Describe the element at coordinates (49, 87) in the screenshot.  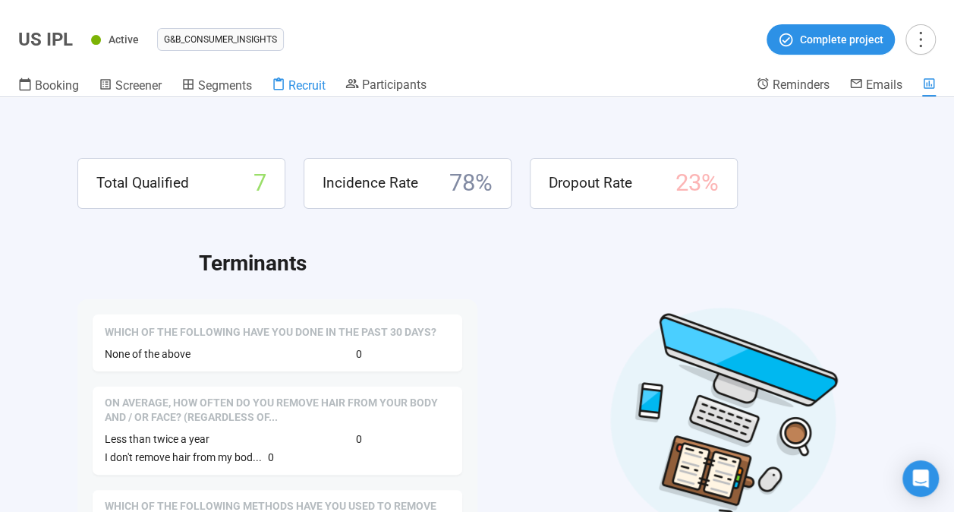
I see `a: Booking` at that location.